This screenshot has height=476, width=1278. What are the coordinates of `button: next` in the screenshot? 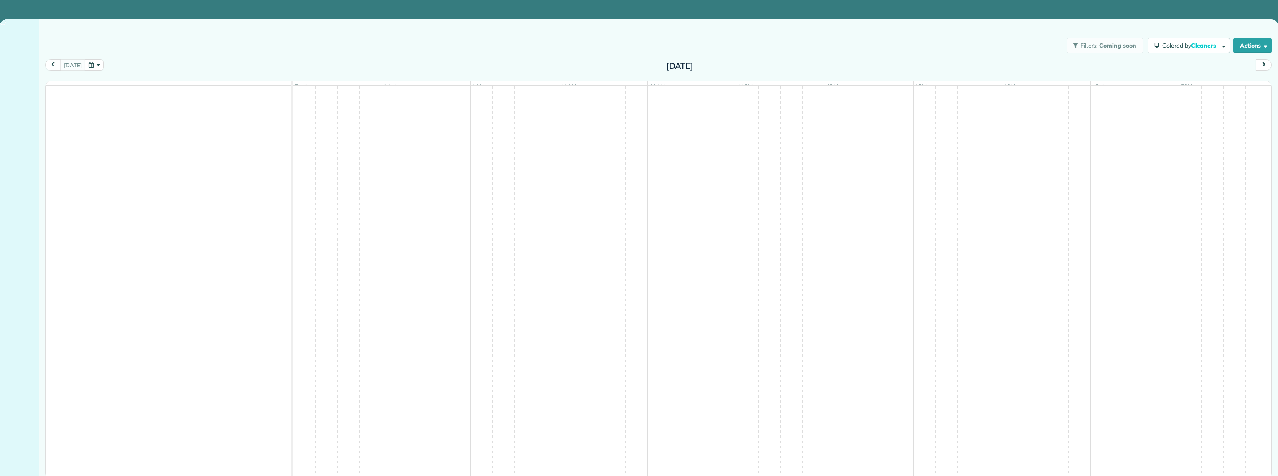 It's located at (1264, 65).